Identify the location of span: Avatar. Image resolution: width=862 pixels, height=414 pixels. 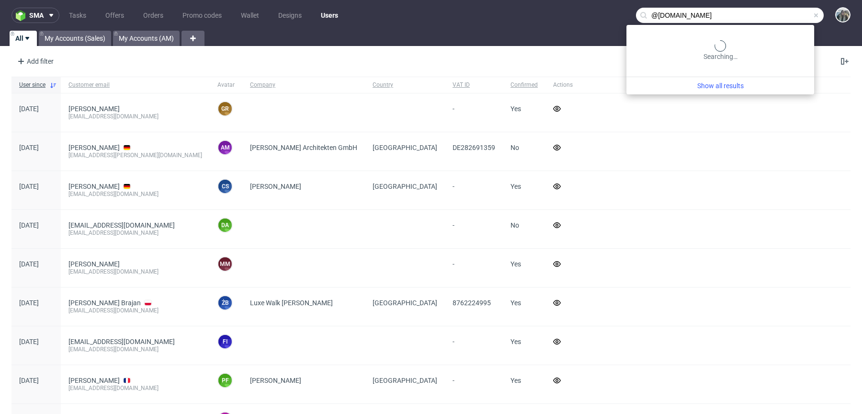
(226, 85).